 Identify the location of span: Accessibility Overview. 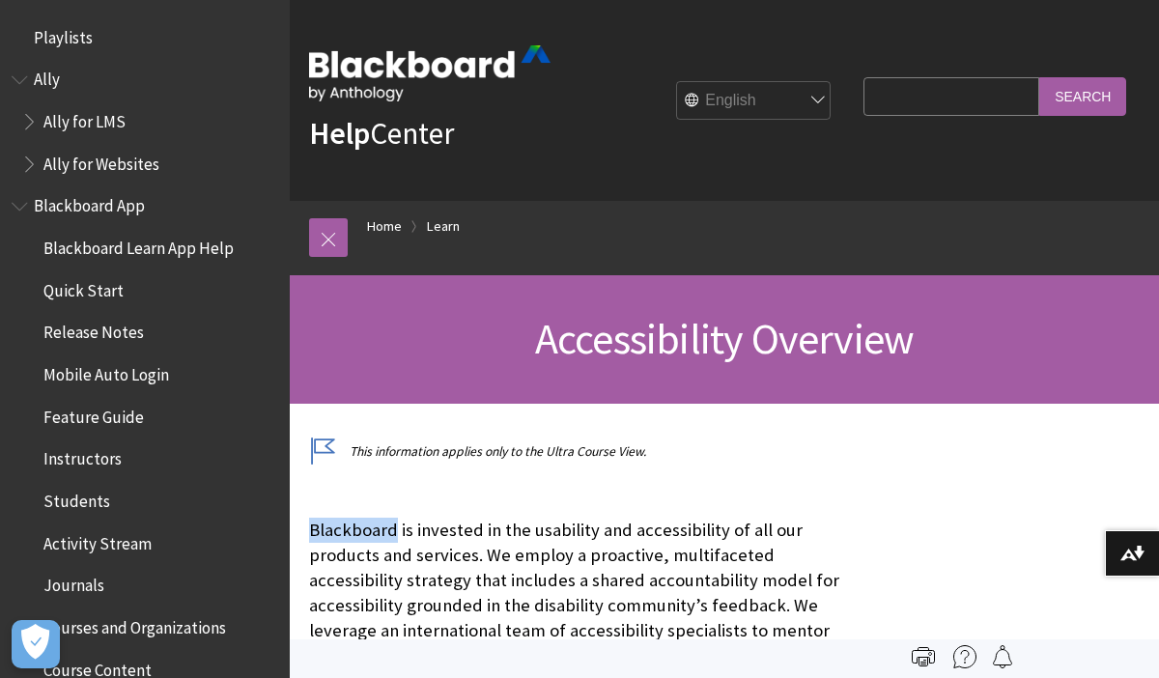
(725, 338).